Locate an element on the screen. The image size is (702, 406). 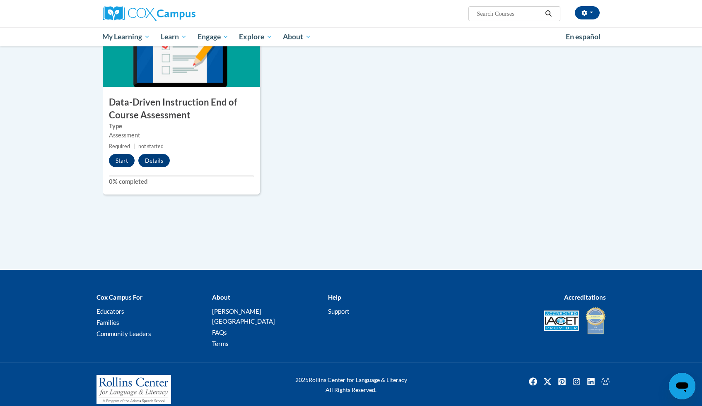
a: About is located at coordinates (297, 37).